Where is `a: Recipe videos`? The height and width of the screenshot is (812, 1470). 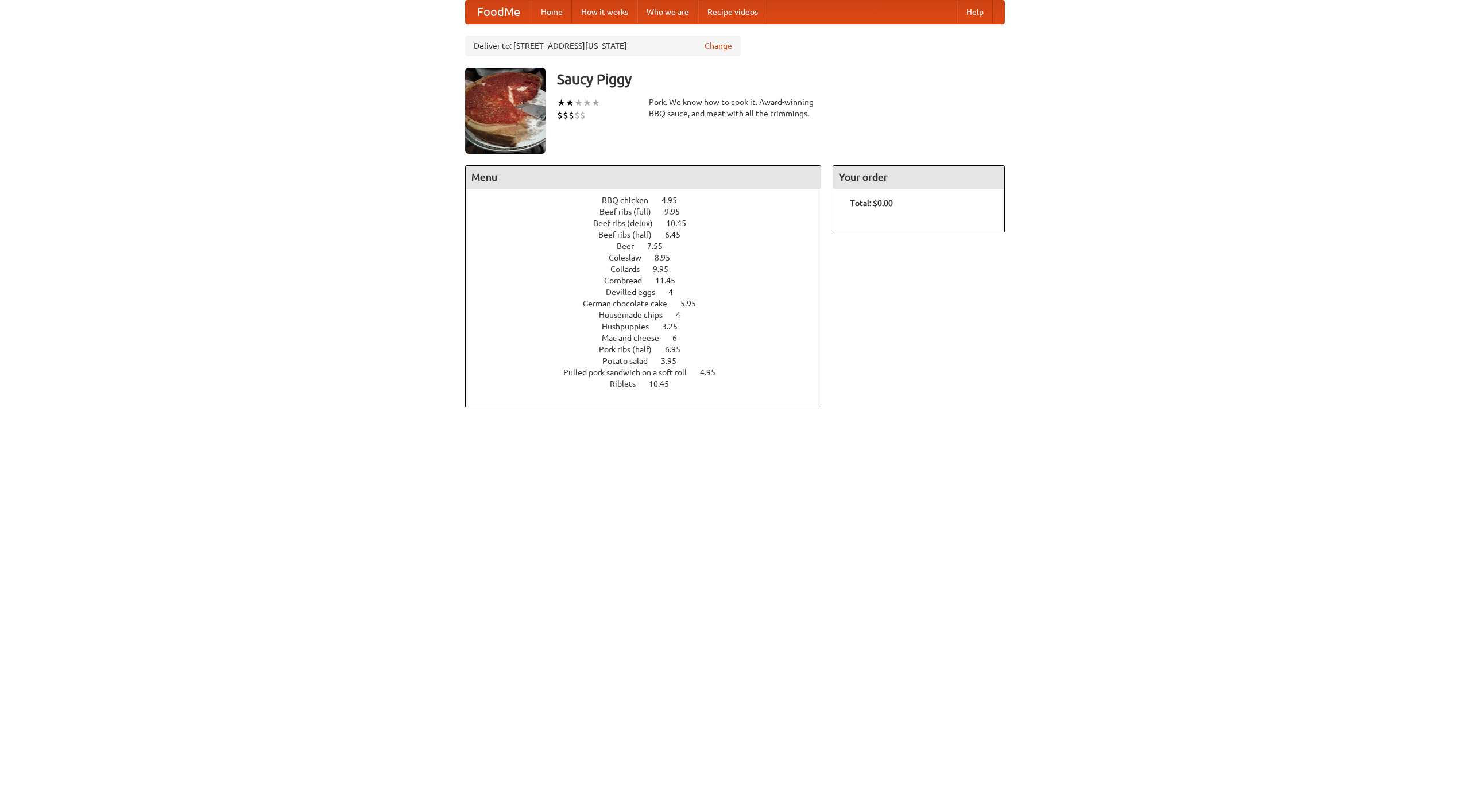 a: Recipe videos is located at coordinates (733, 12).